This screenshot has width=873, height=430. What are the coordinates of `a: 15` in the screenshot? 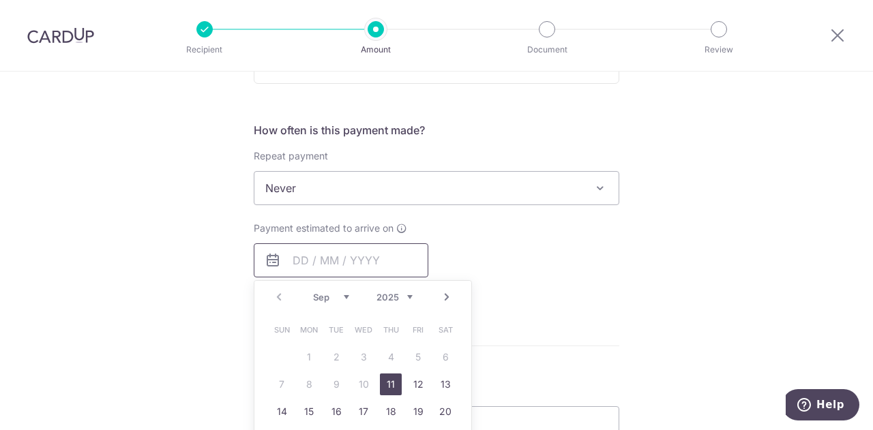 It's located at (309, 412).